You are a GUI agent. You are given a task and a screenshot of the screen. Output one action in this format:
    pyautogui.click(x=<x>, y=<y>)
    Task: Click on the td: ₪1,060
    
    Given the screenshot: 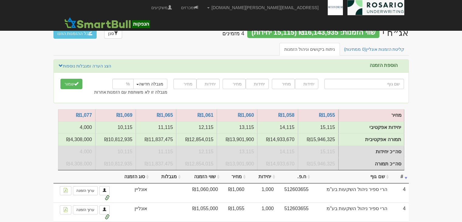 What is the action you would take?
    pyautogui.click(x=234, y=193)
    